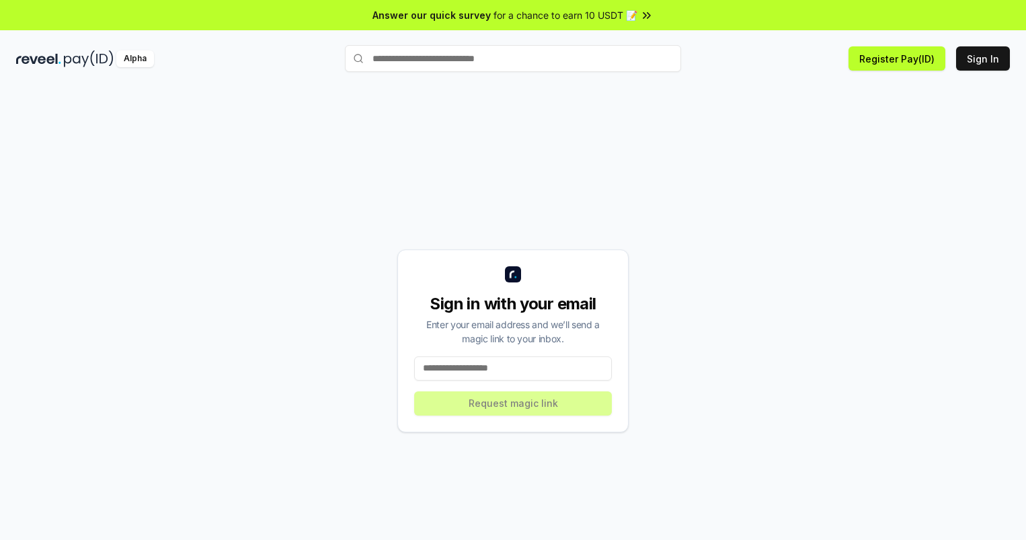 Image resolution: width=1026 pixels, height=540 pixels. I want to click on div: Sign in with your email, so click(513, 304).